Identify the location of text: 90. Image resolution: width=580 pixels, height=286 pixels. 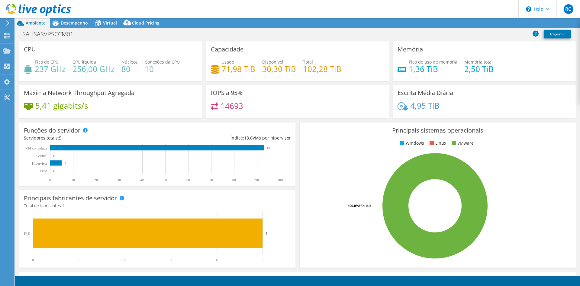
(257, 180).